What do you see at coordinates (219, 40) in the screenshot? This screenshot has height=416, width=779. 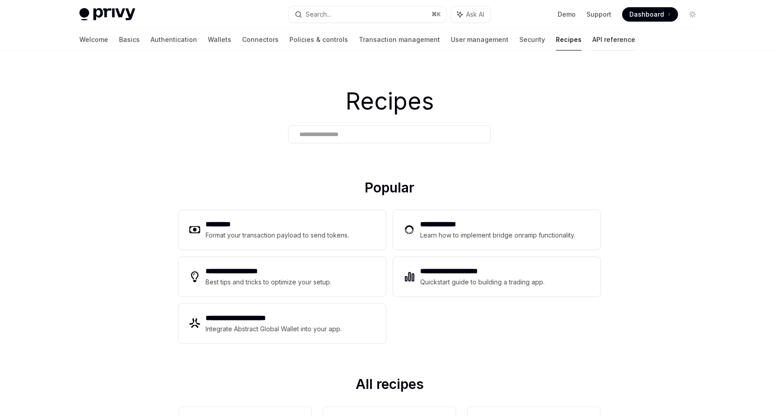 I see `a: Wallets` at bounding box center [219, 40].